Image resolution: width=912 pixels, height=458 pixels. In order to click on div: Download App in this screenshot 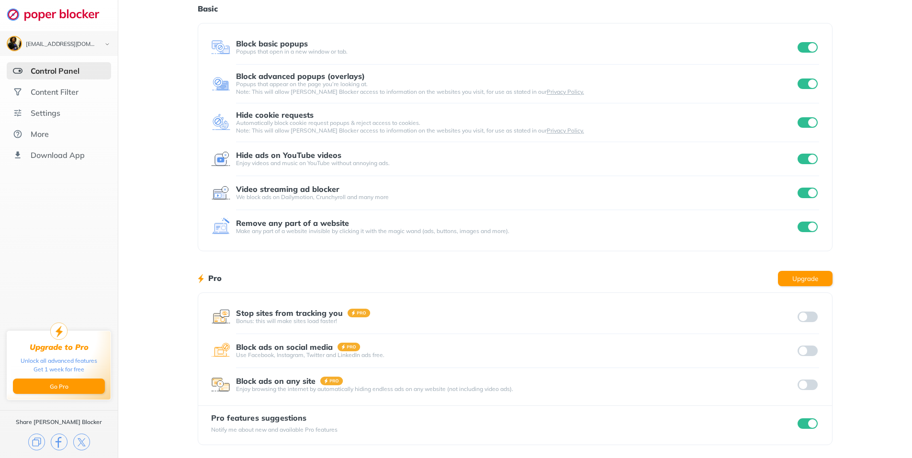, I will do `click(57, 155)`.